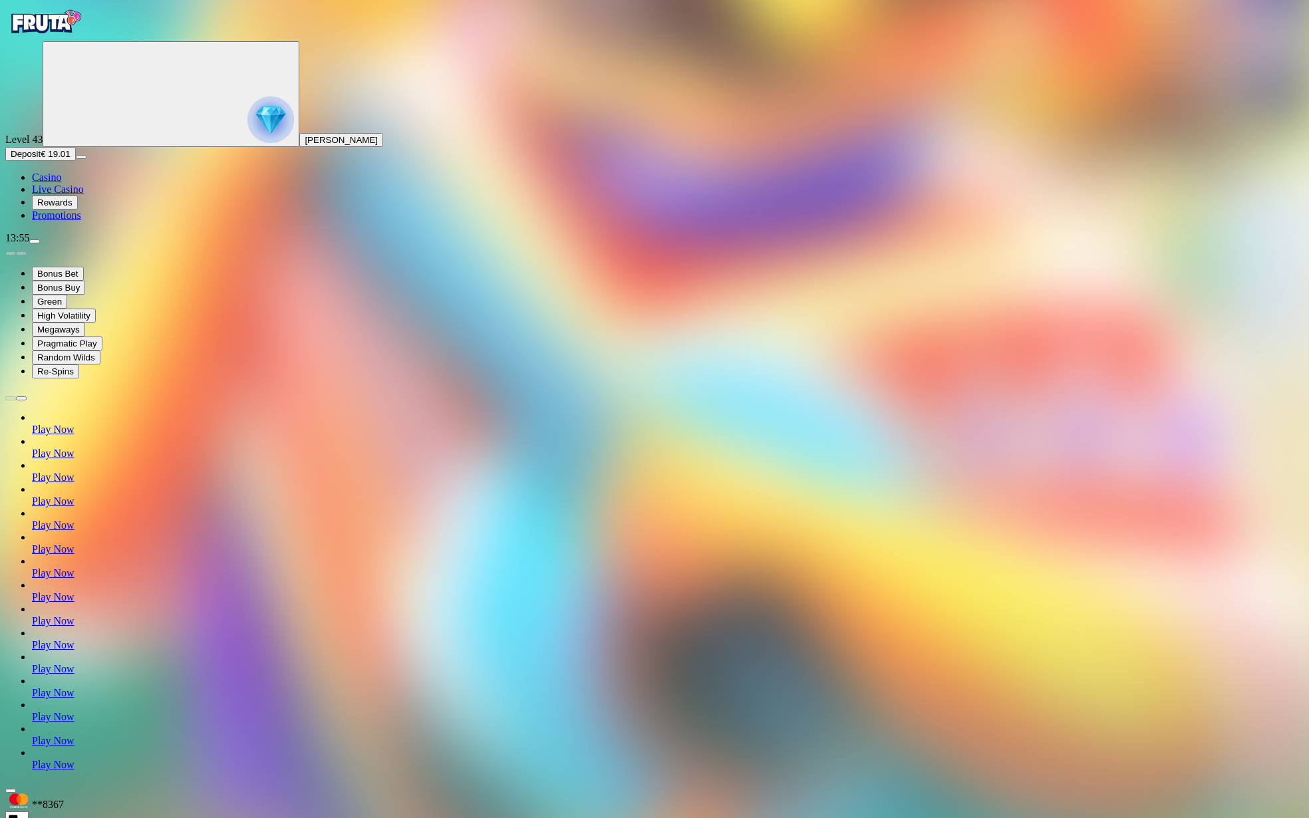  I want to click on span: High Volatility, so click(64, 315).